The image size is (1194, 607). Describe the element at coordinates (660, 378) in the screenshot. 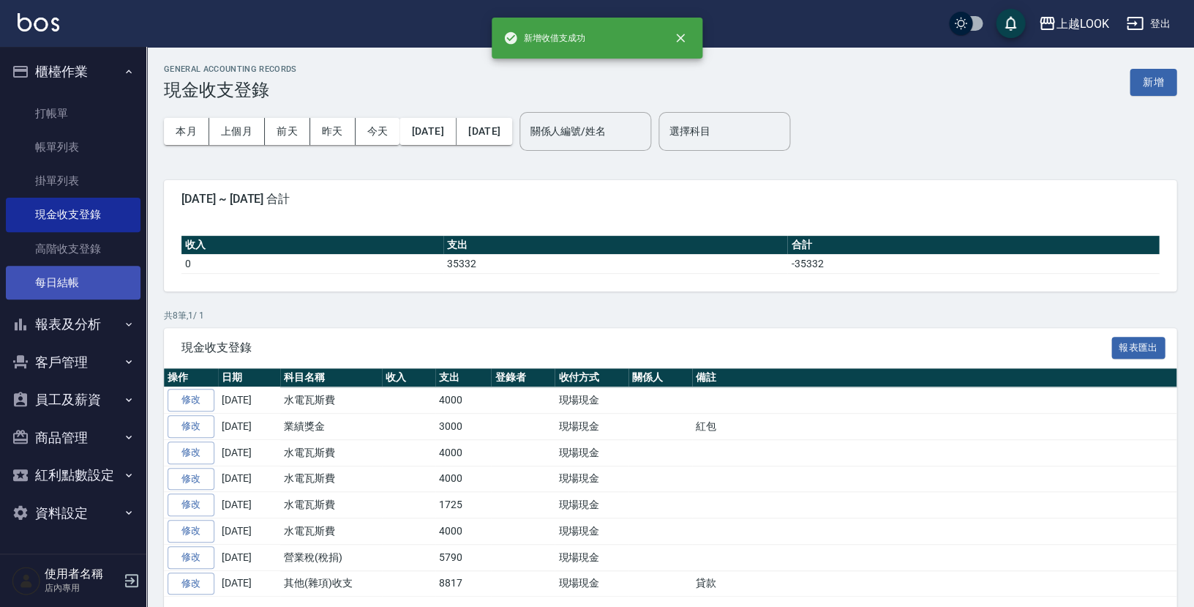

I see `th: 關係人` at that location.